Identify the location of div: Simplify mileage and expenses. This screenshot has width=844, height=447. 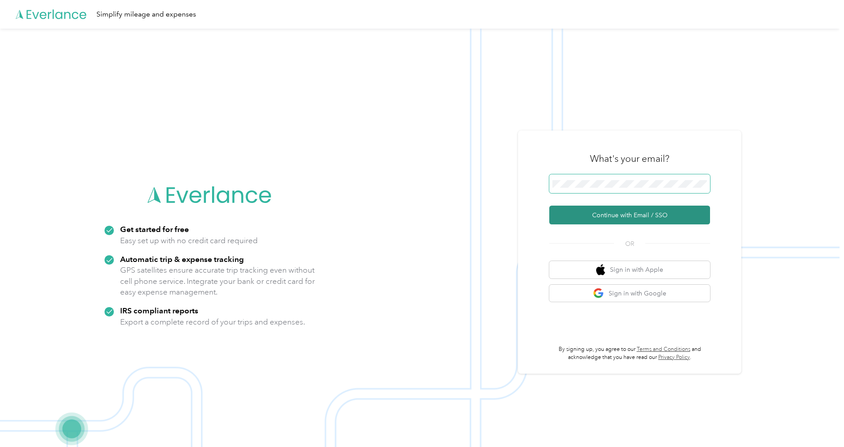
(146, 14).